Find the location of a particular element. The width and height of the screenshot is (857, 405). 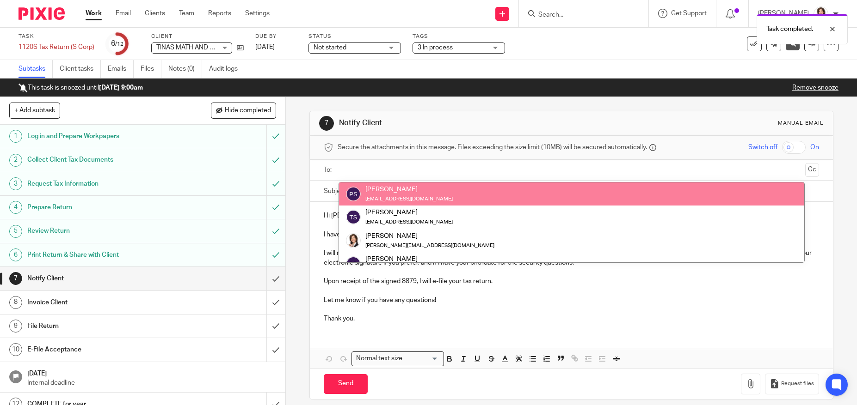

div: 8 is located at coordinates (16, 303).